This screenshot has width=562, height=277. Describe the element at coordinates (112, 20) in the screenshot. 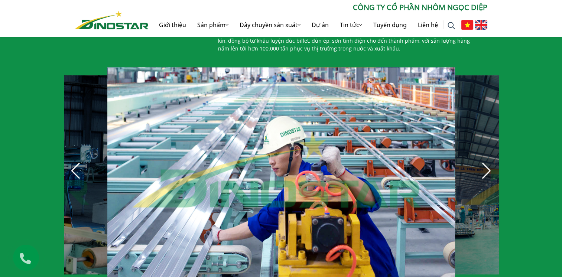

I see `img: Nhôm Dinostar` at that location.